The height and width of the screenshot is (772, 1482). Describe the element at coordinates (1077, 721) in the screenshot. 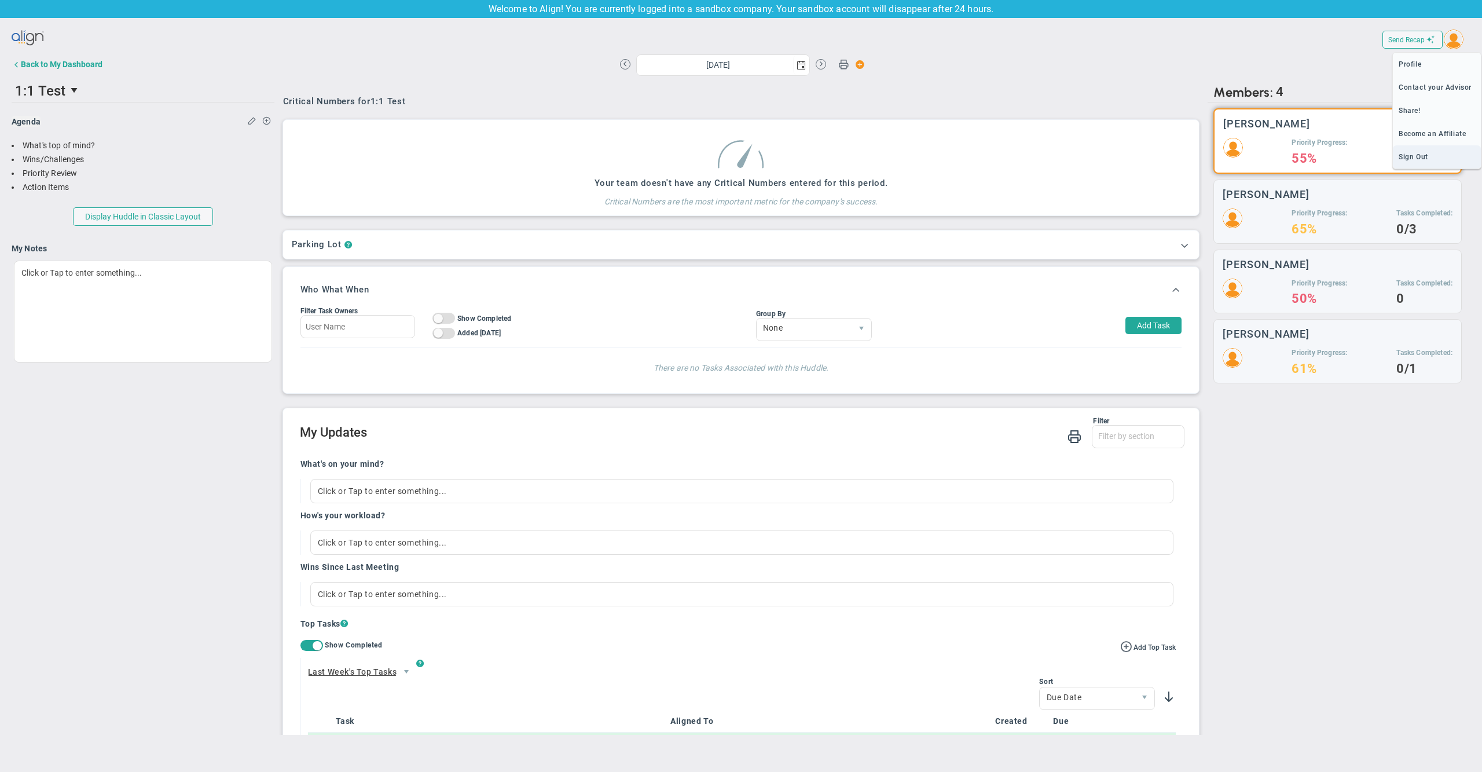

I see `th: Due` at that location.